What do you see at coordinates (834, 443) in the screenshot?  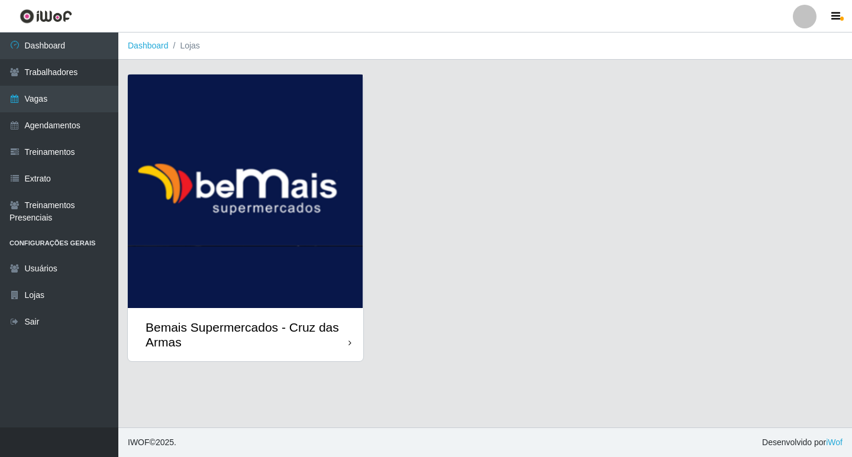 I see `a: iWof` at bounding box center [834, 443].